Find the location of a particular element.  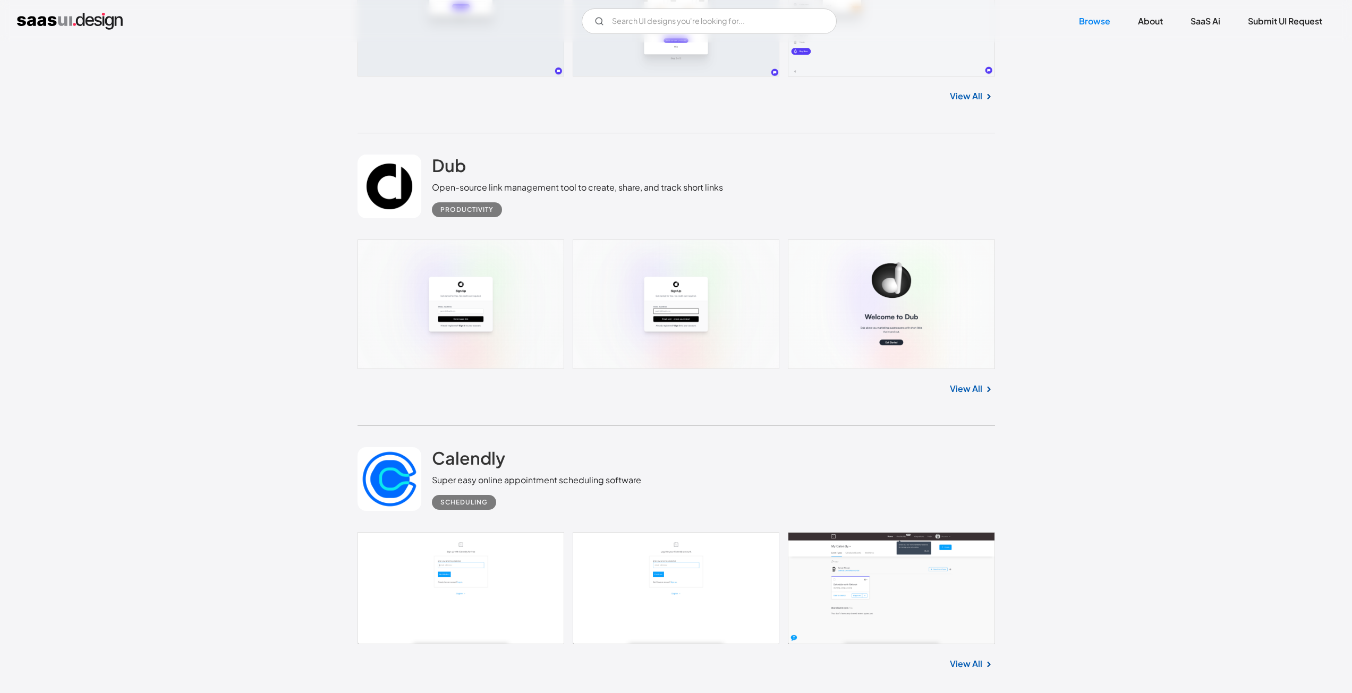

a: SaaS Ai is located at coordinates (1205, 21).